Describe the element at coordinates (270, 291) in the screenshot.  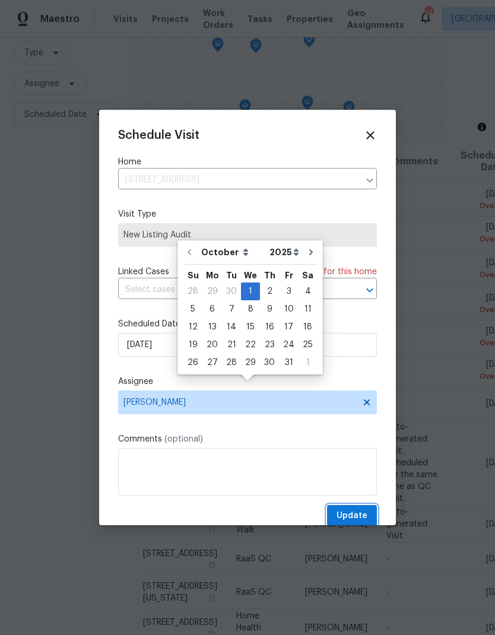
I see `div: Thu Oct 02 2025` at that location.